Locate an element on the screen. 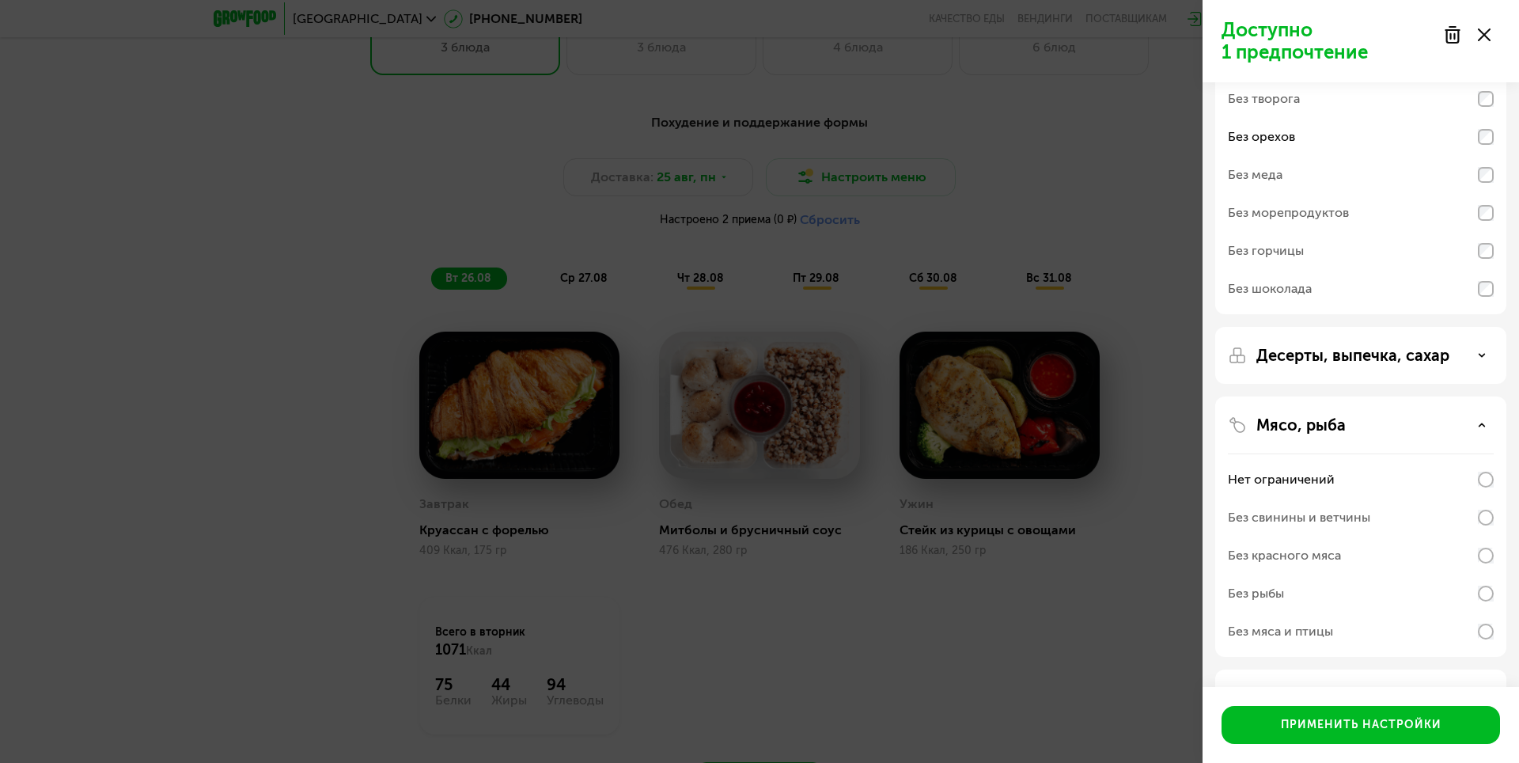  p: Мясо, рыба is located at coordinates (1301, 425).